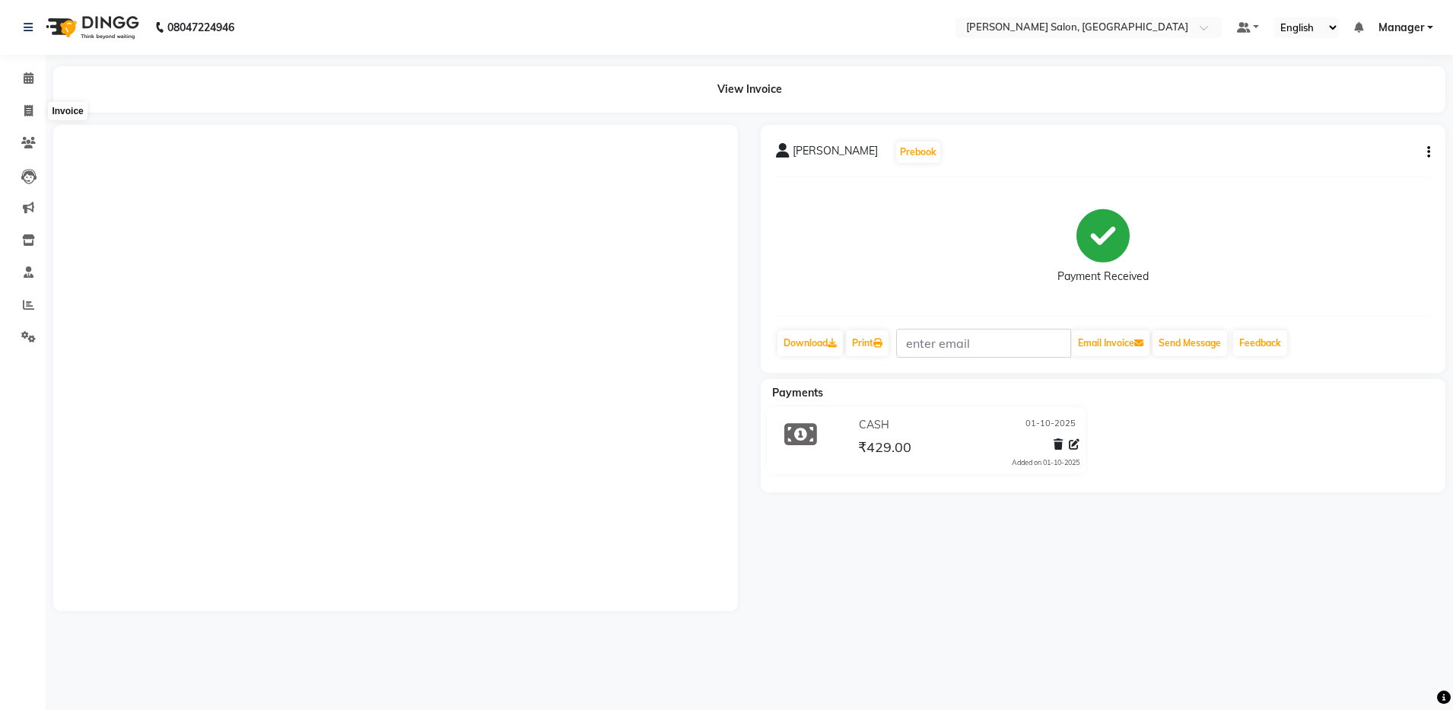 Image resolution: width=1453 pixels, height=710 pixels. What do you see at coordinates (1260, 343) in the screenshot?
I see `a: Feedback` at bounding box center [1260, 343].